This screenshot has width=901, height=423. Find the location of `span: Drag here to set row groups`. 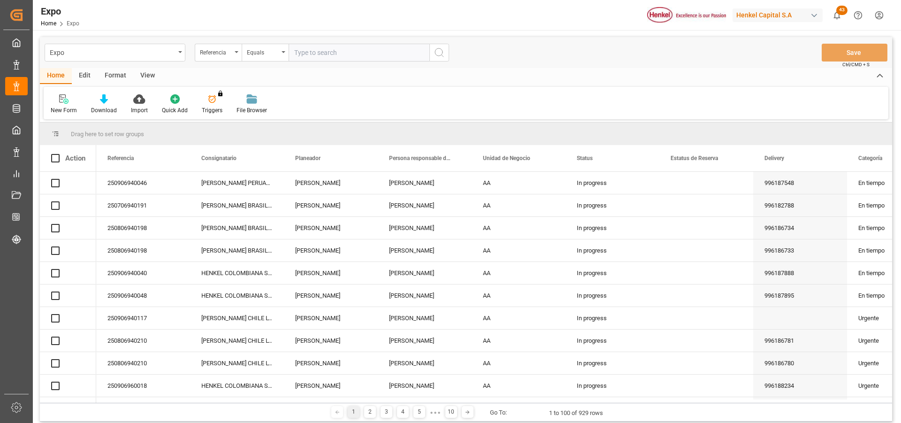

span: Drag here to set row groups is located at coordinates (107, 134).